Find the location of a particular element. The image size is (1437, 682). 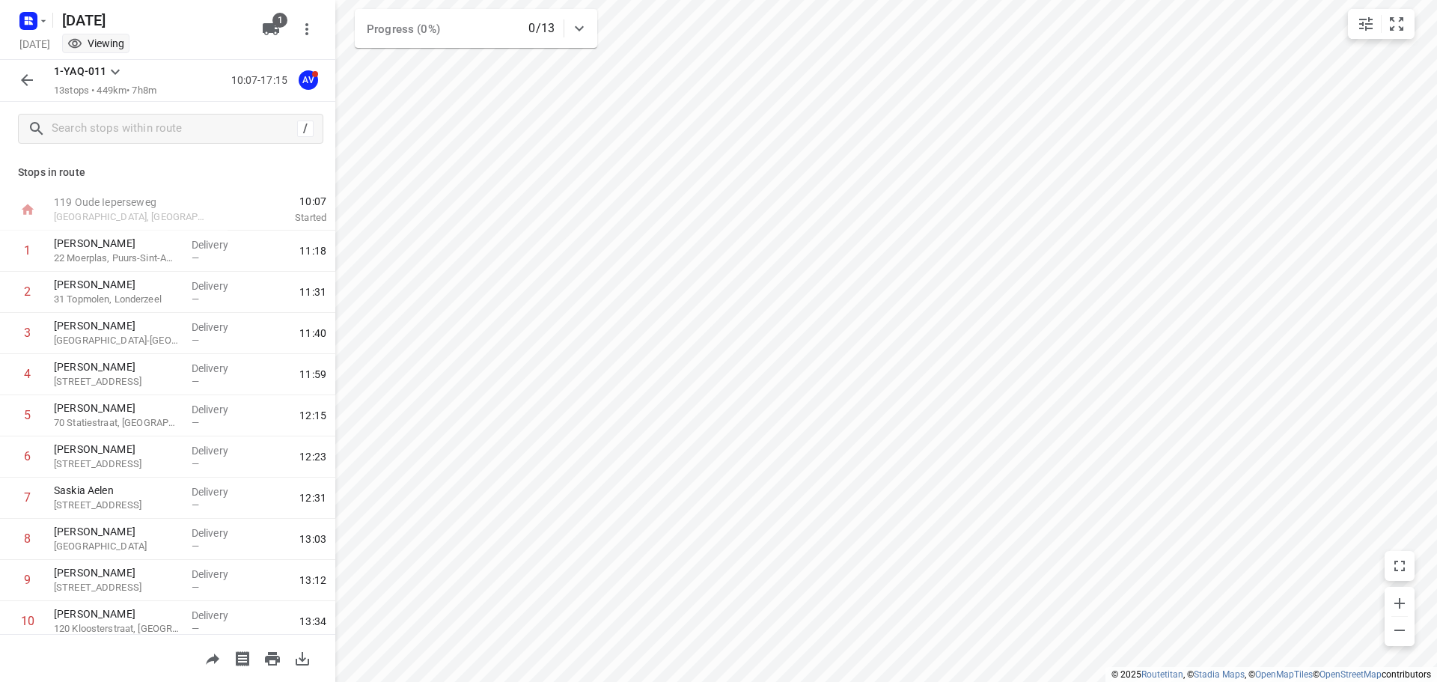

p: 37 Koning Albertstraat, Mechelen is located at coordinates (117, 382).